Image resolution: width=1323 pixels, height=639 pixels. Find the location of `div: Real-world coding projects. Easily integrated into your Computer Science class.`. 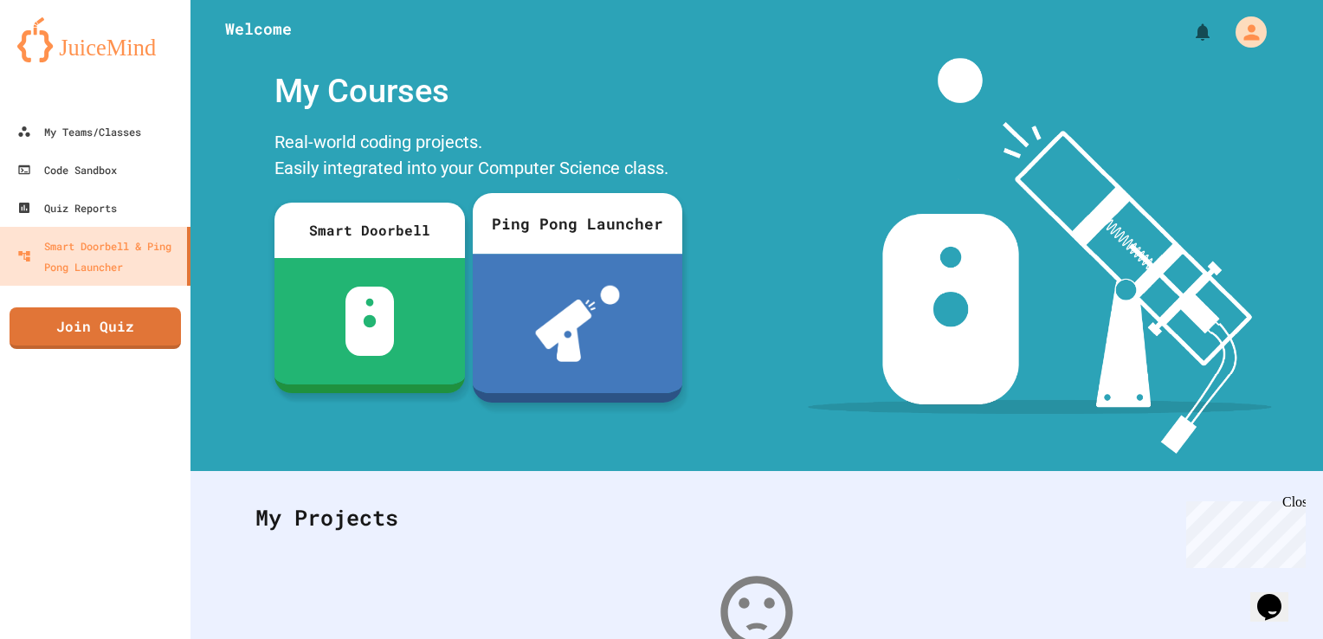

div: Real-world coding projects. Easily integrated into your Computer Science class. is located at coordinates (474, 157).